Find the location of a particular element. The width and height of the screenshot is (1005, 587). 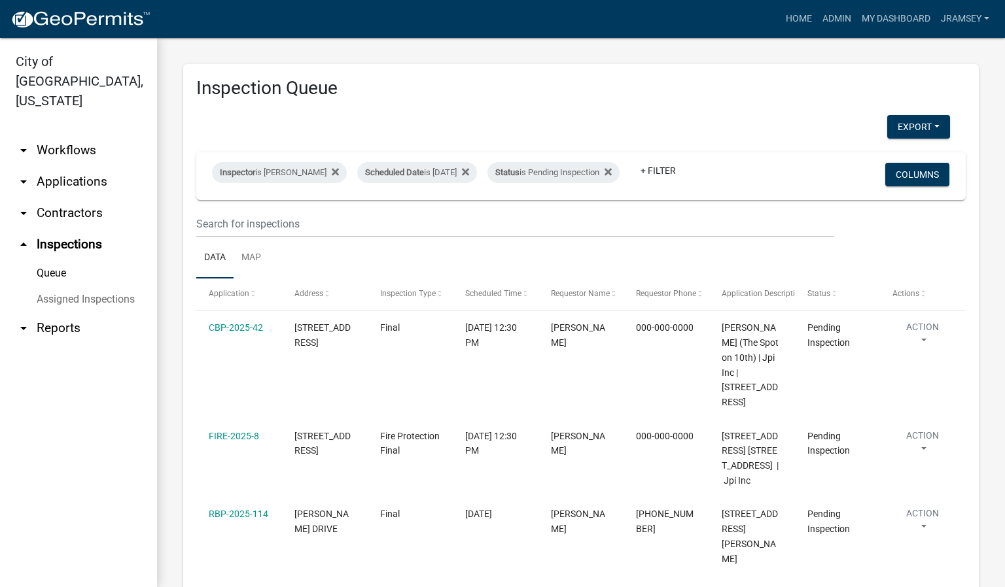

datatable-header-cell: Status is located at coordinates (837, 294).